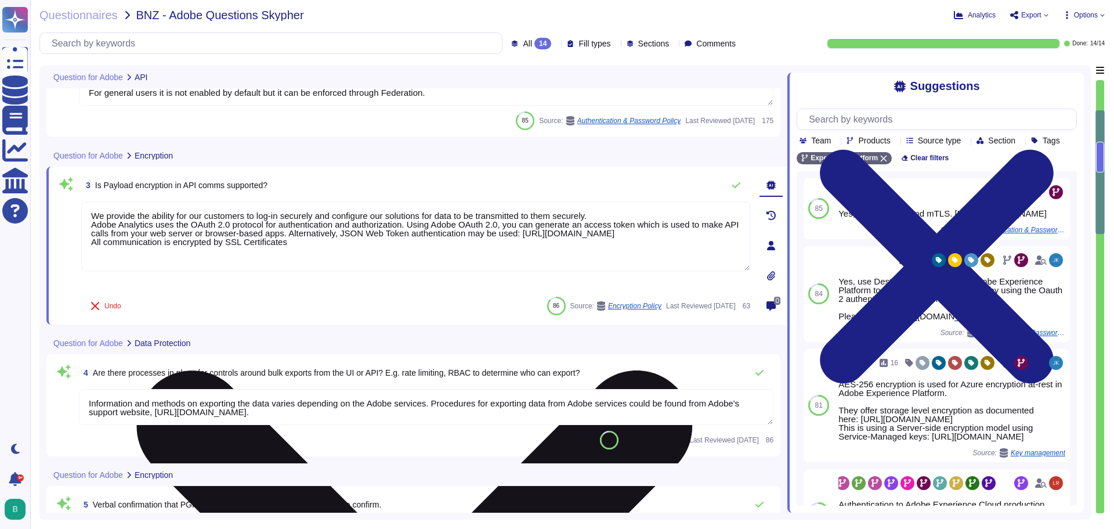 Image resolution: width=1114 pixels, height=529 pixels. I want to click on span: Data Protection, so click(162, 343).